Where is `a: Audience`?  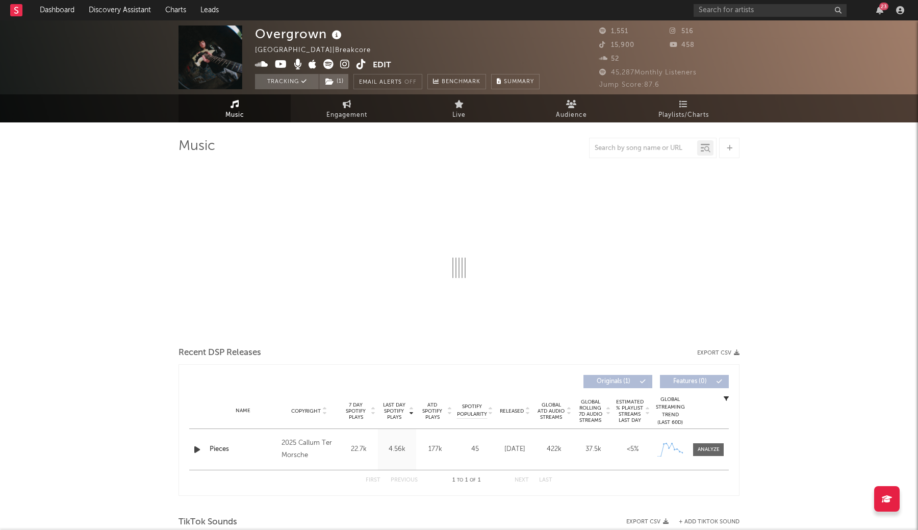 a: Audience is located at coordinates (571, 108).